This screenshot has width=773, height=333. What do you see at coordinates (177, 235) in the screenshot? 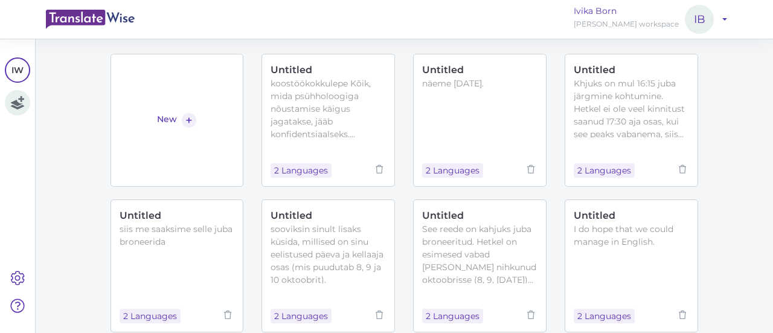
I see `div: siis me saaksime selle juba broneerida` at bounding box center [177, 235].